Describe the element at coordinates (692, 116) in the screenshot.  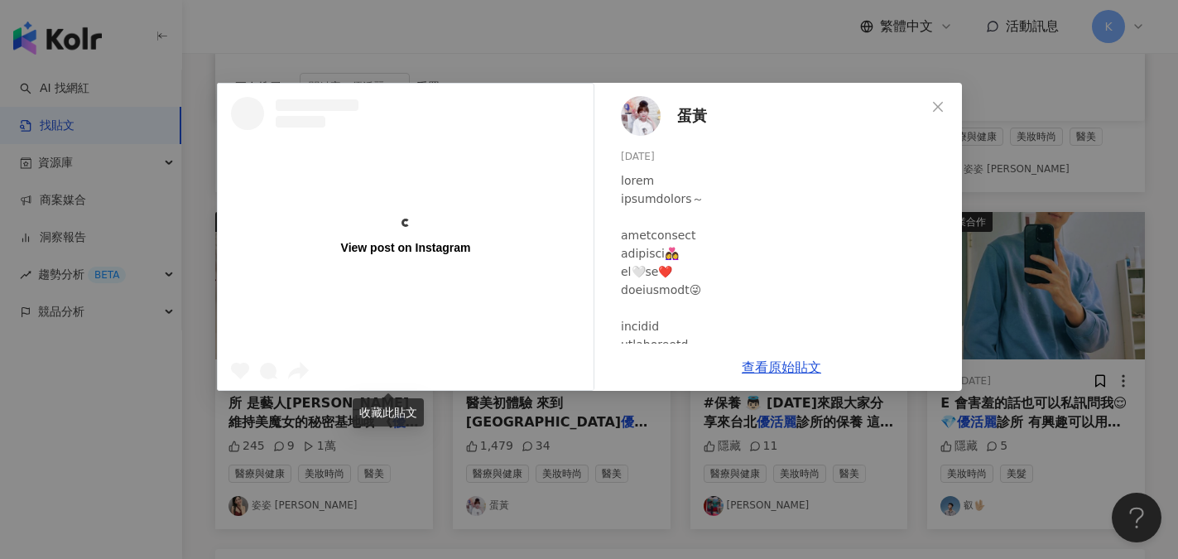
I see `span: 蛋黃` at that location.